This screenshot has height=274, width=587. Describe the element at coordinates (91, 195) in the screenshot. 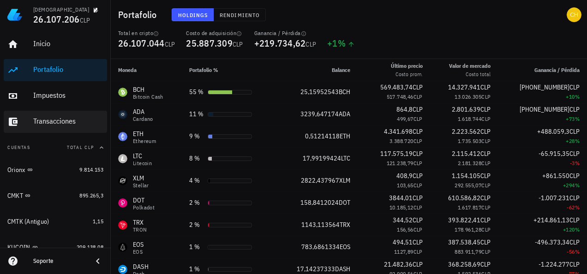

I see `span: 895.265,3` at that location.